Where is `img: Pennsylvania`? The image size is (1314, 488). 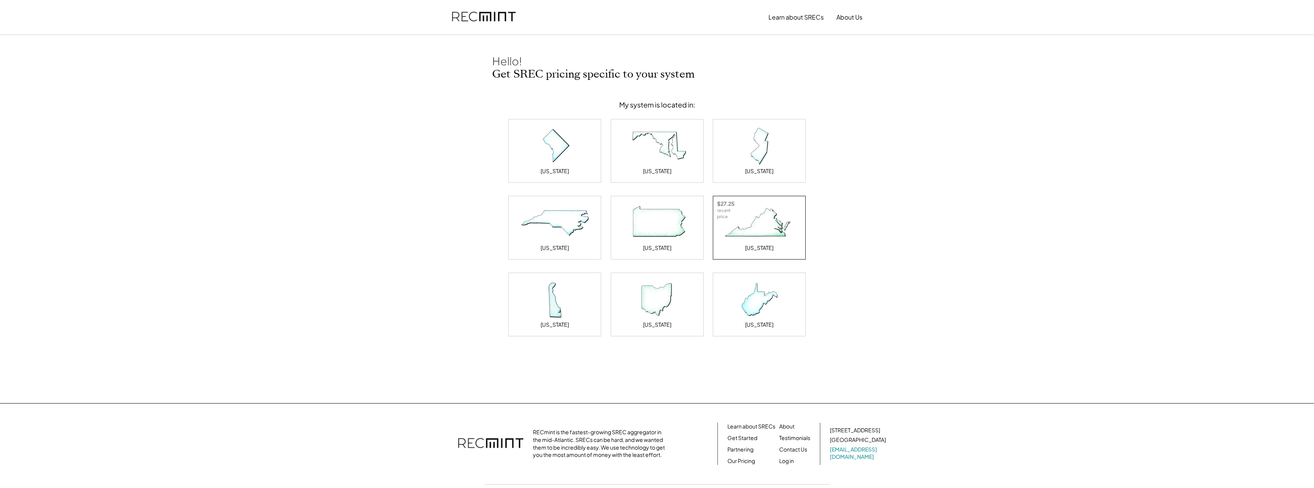 img: Pennsylvania is located at coordinates (657, 223).